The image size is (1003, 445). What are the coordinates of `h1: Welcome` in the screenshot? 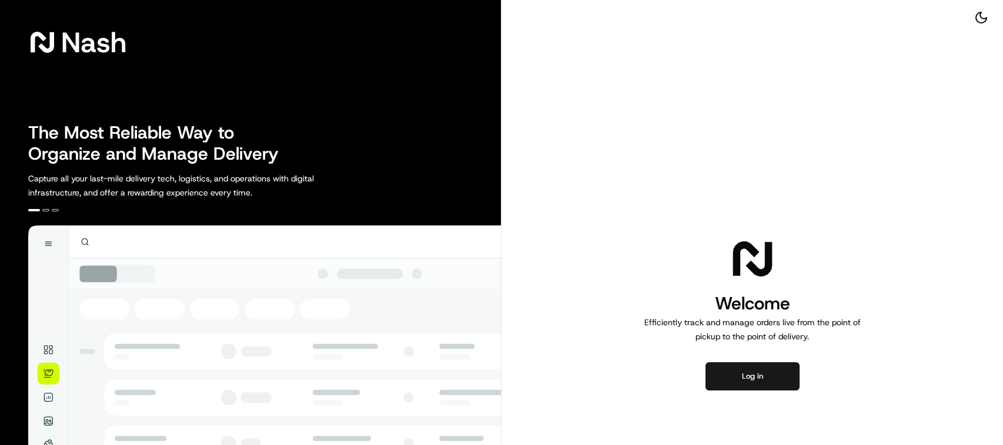 It's located at (752, 304).